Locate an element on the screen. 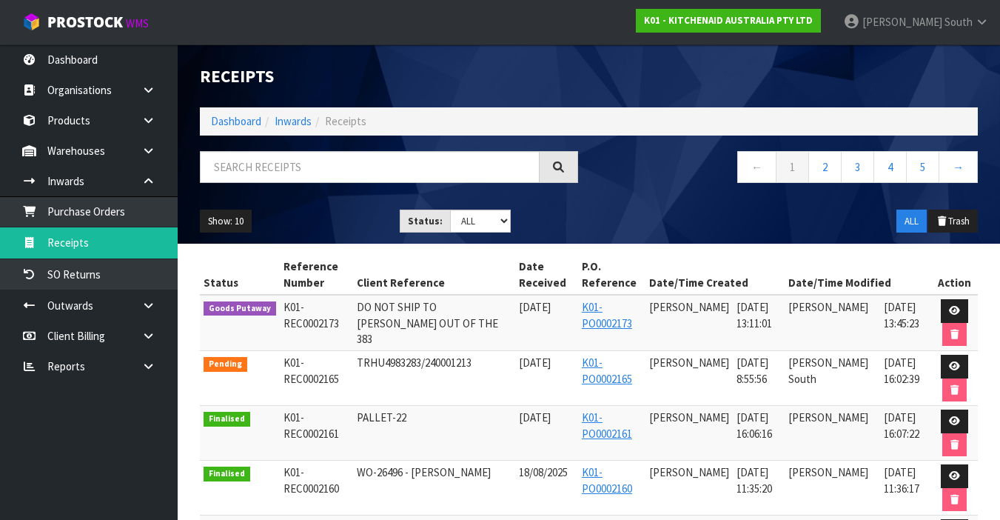 This screenshot has width=1000, height=520. button: Show: 10 is located at coordinates (226, 221).